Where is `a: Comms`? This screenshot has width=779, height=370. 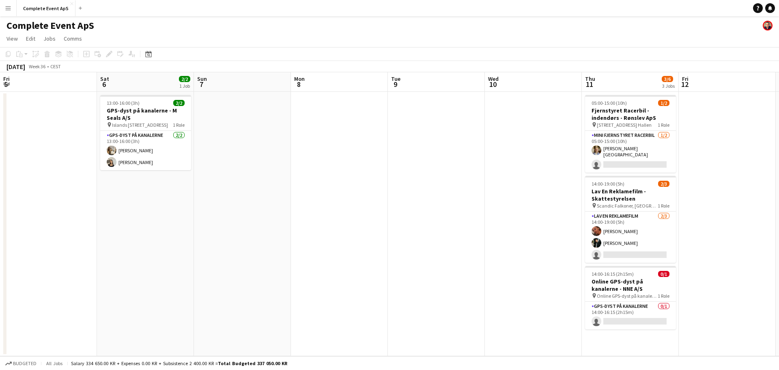
a: Comms is located at coordinates (73, 39).